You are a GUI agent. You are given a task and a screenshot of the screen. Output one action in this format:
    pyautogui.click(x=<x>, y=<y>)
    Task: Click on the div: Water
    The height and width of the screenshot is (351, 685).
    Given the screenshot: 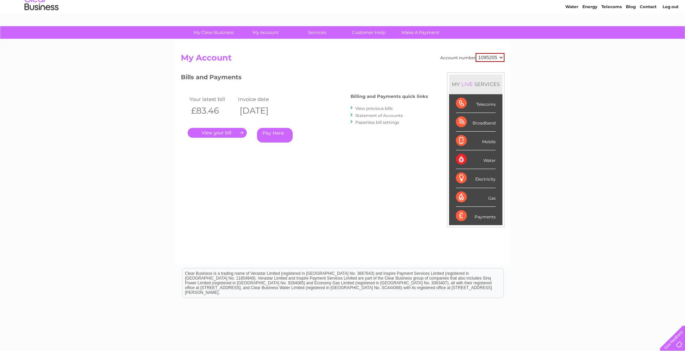 What is the action you would take?
    pyautogui.click(x=476, y=159)
    